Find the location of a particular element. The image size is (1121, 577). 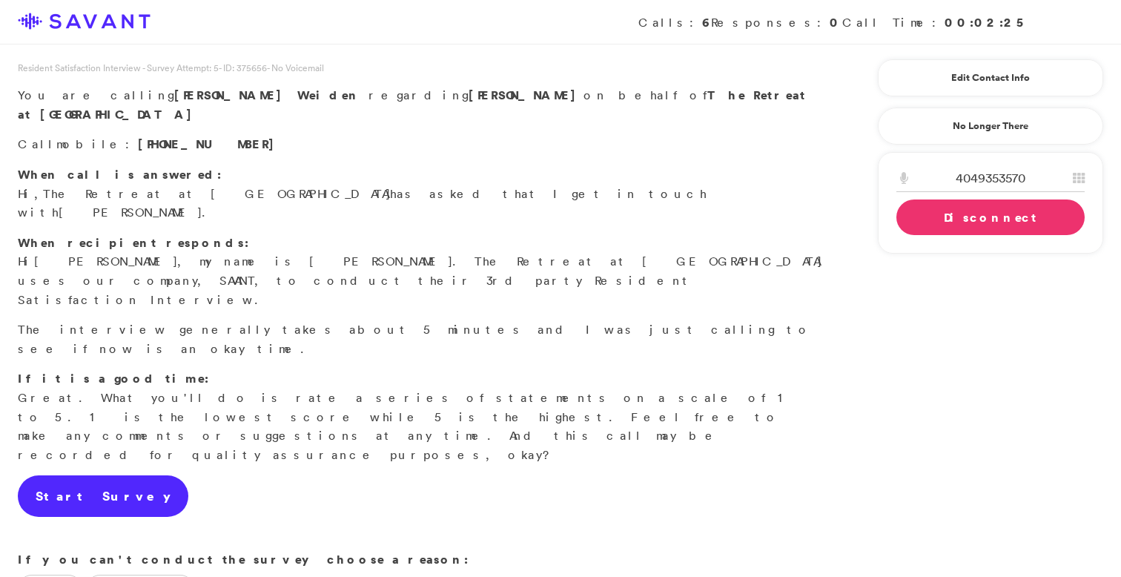

span: mobile is located at coordinates (90, 144).